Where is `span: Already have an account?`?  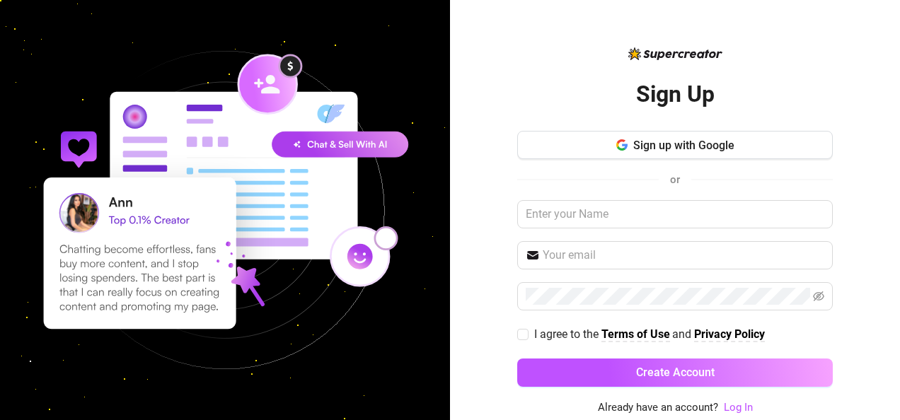 span: Already have an account? is located at coordinates (658, 408).